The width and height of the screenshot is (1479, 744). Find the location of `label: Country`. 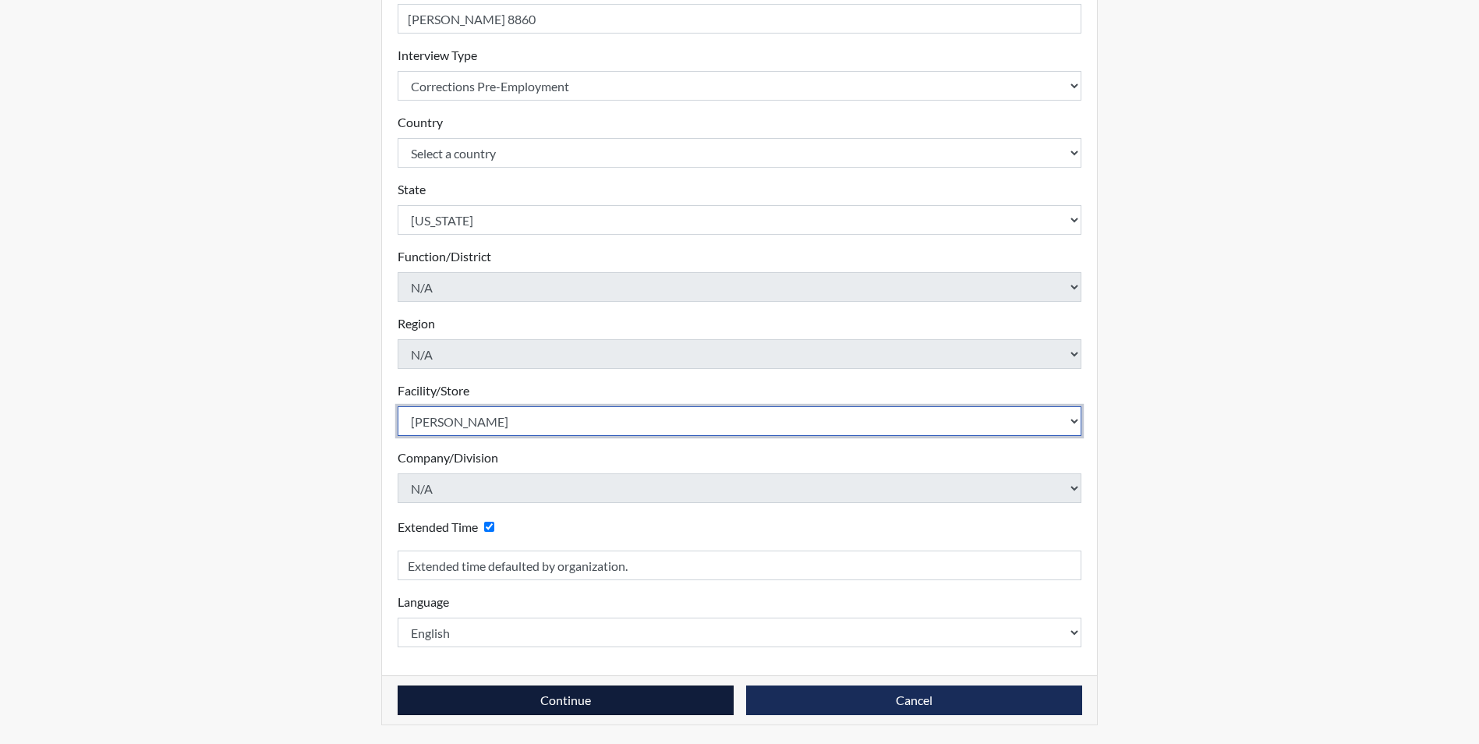

label: Country is located at coordinates (420, 122).